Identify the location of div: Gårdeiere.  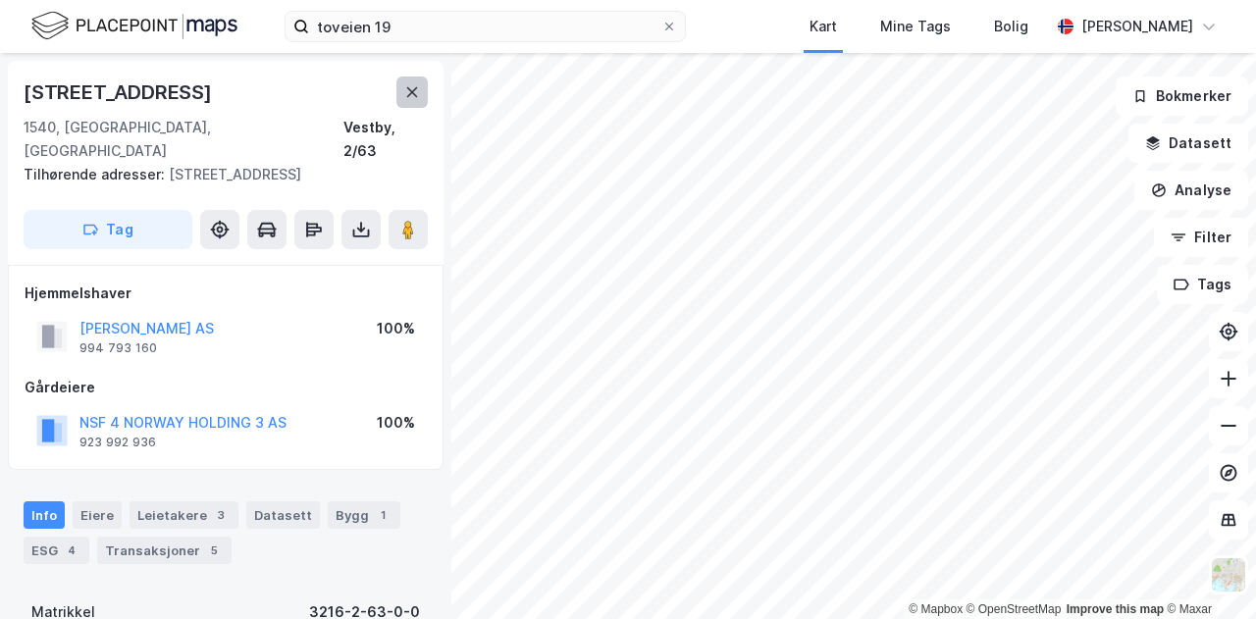
(226, 387).